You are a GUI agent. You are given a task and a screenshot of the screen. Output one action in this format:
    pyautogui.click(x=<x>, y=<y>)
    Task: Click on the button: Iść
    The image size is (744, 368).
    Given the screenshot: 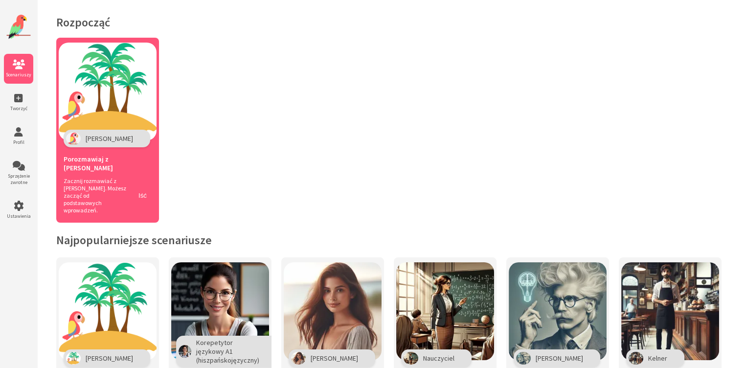 What is the action you would take?
    pyautogui.click(x=142, y=195)
    